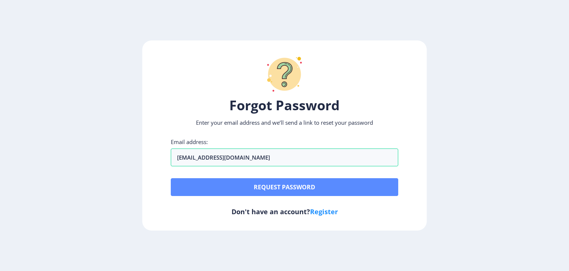  Describe the element at coordinates (285, 74) in the screenshot. I see `img: question-mark` at that location.